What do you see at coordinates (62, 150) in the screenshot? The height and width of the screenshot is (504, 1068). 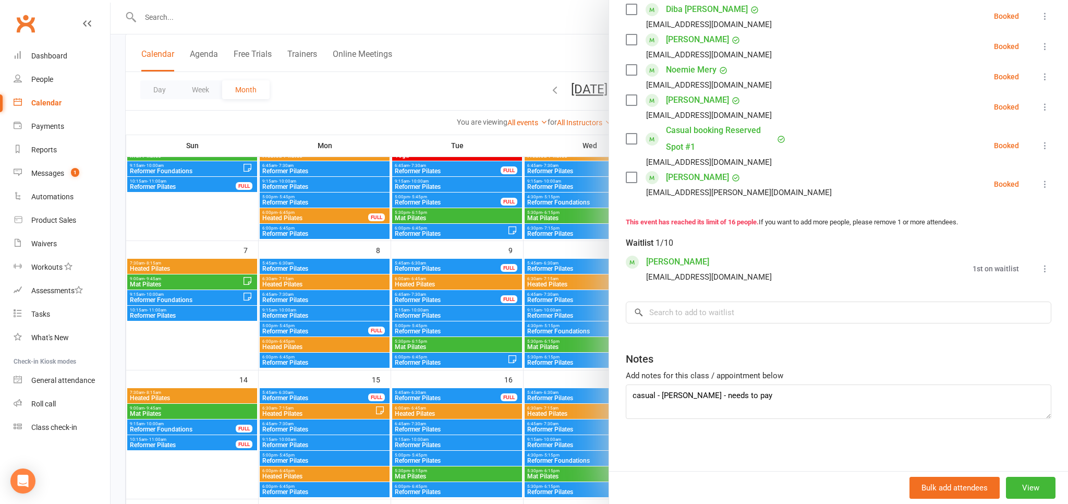 I see `a: Reports` at bounding box center [62, 150].